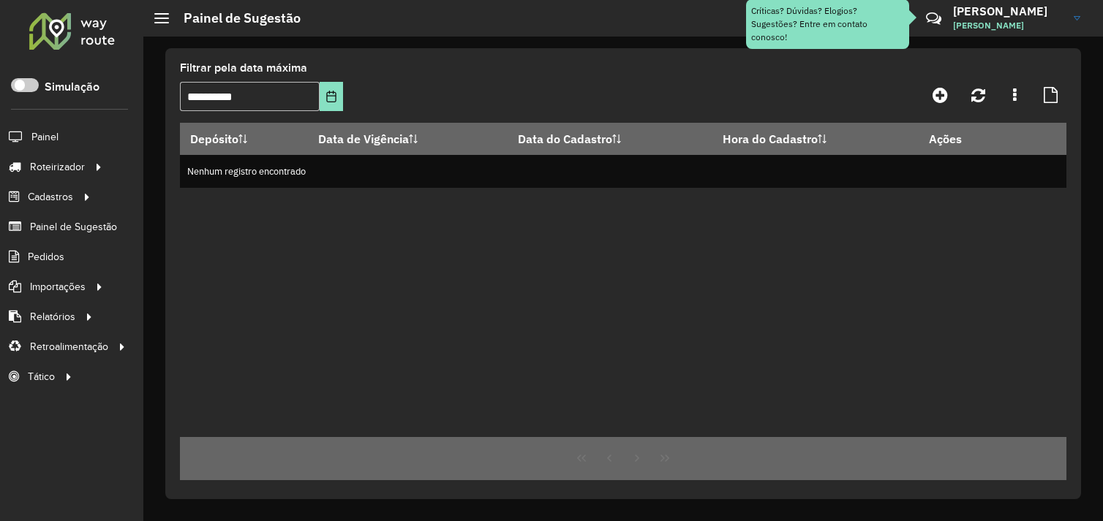 The width and height of the screenshot is (1103, 521). I want to click on th: Ações, so click(963, 139).